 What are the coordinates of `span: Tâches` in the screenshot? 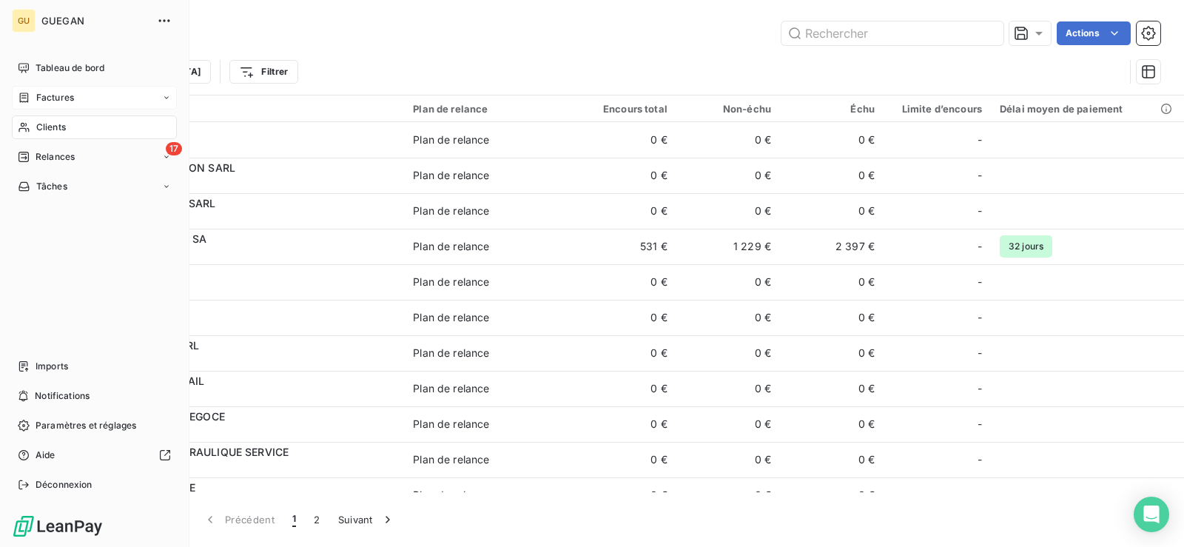 It's located at (52, 186).